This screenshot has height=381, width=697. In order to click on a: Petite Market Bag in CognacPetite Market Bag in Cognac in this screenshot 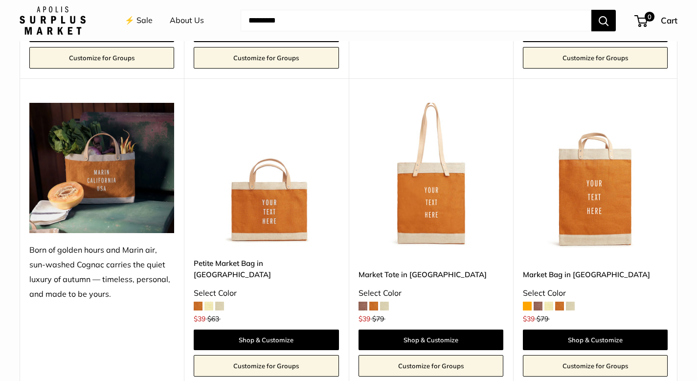, I will do `click(266, 175)`.